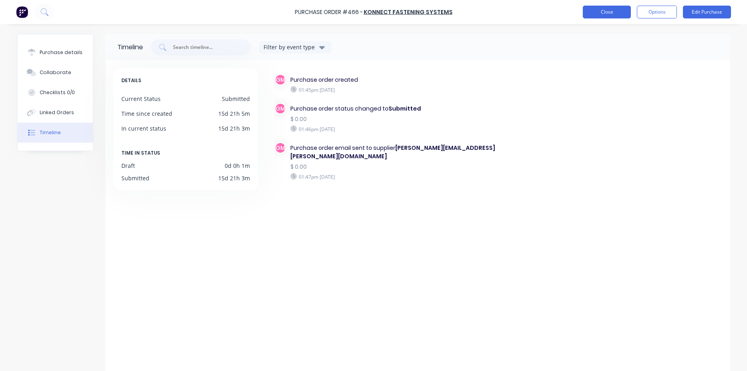 The image size is (747, 371). What do you see at coordinates (394, 109) in the screenshot?
I see `div: Purchase order status changed to` at bounding box center [394, 109].